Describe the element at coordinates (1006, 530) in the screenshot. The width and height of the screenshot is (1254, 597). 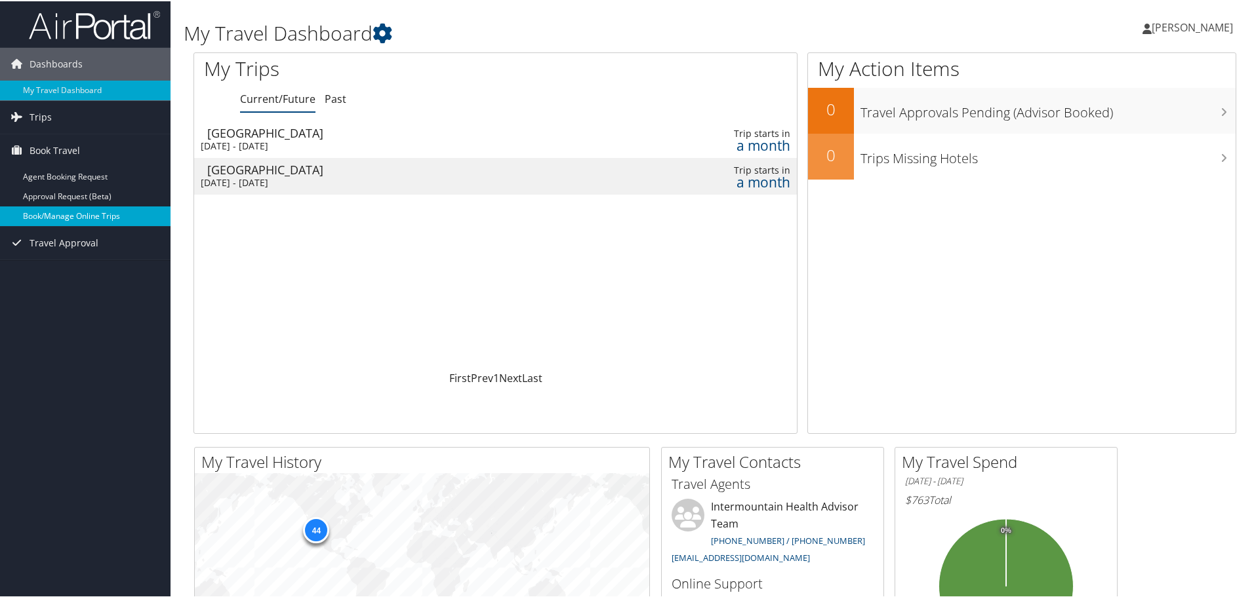
I see `tspan: 0%` at that location.